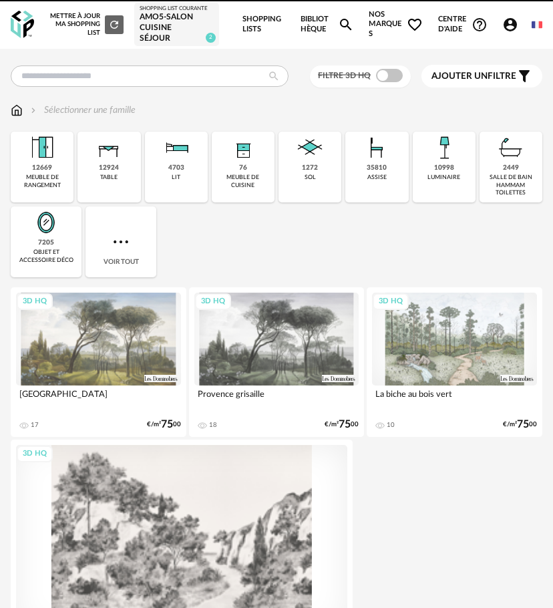 The height and width of the screenshot is (608, 553). Describe the element at coordinates (243, 181) in the screenshot. I see `div: meuble de cuisine` at that location.